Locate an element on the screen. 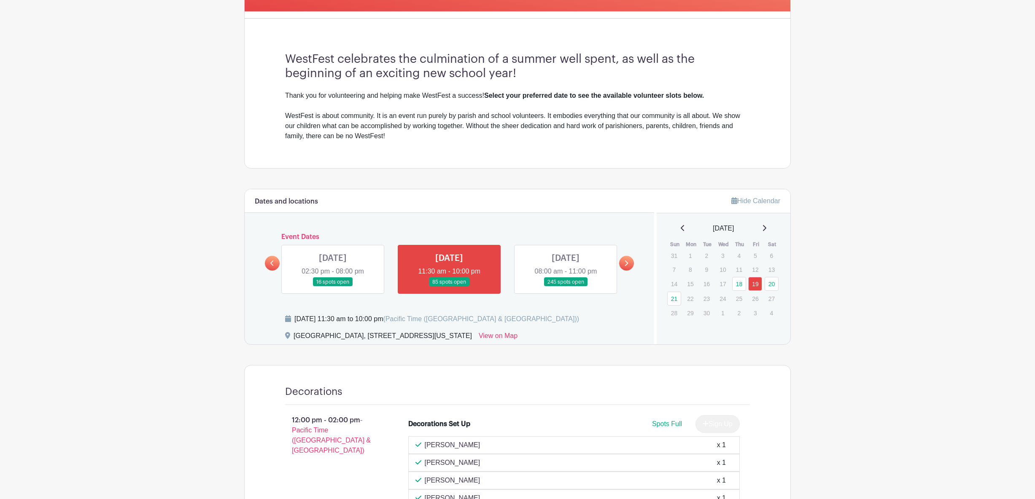  p: 30 is located at coordinates (706, 313).